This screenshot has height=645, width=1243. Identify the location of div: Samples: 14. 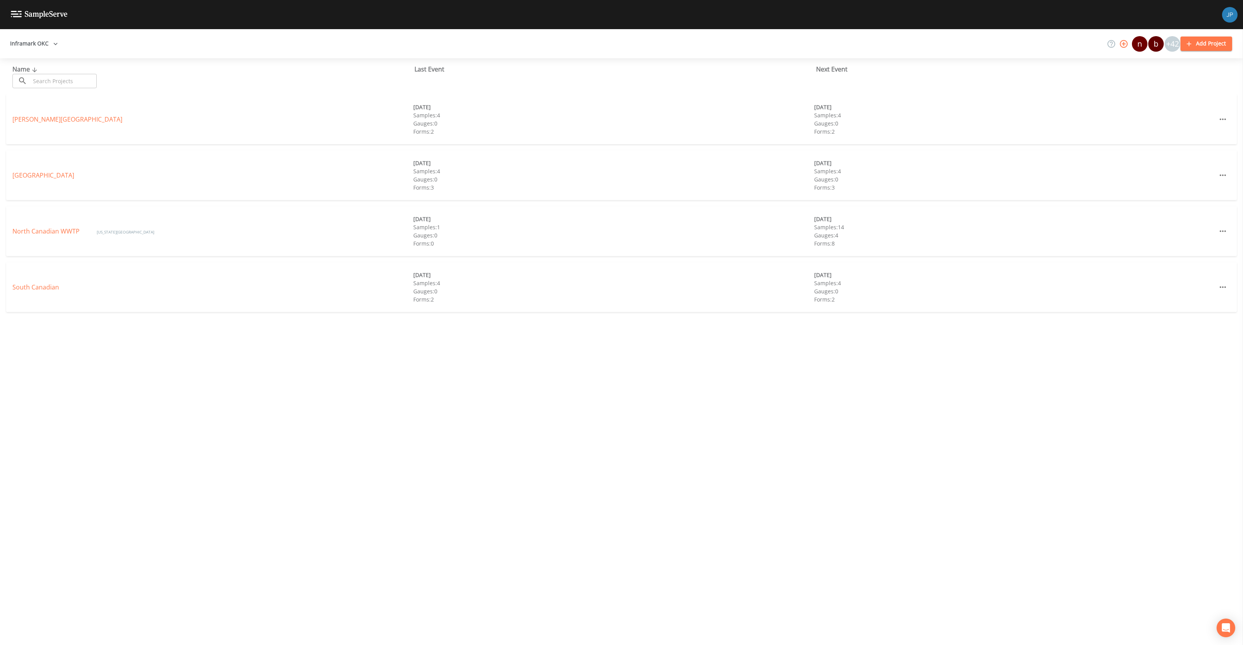
(1015, 227).